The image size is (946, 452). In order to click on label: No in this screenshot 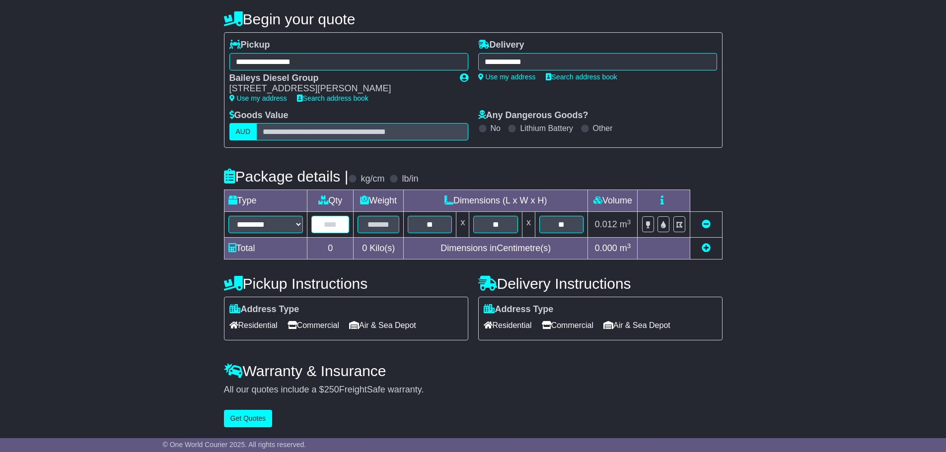, I will do `click(495, 128)`.